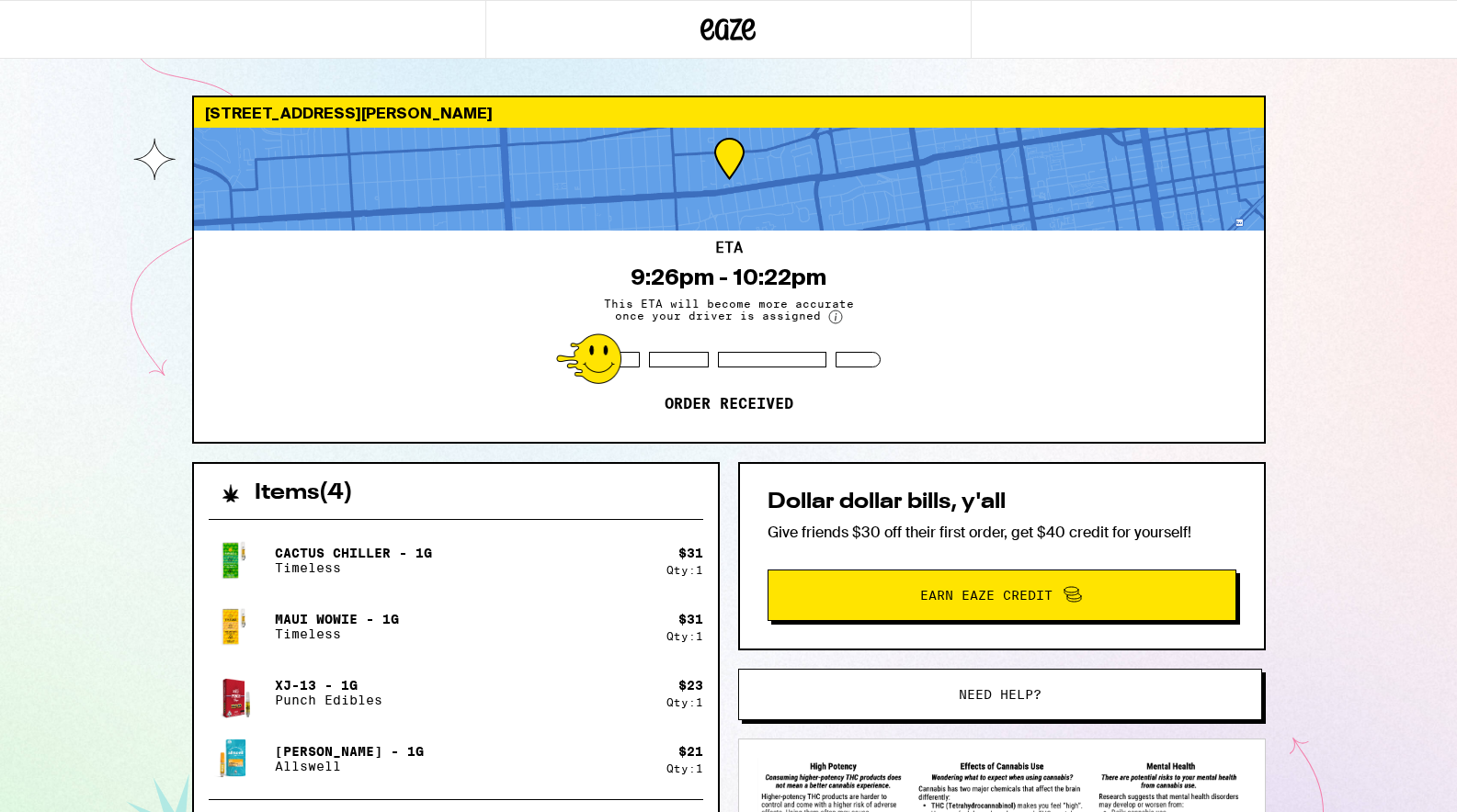  I want to click on p: Allswell, so click(349, 766).